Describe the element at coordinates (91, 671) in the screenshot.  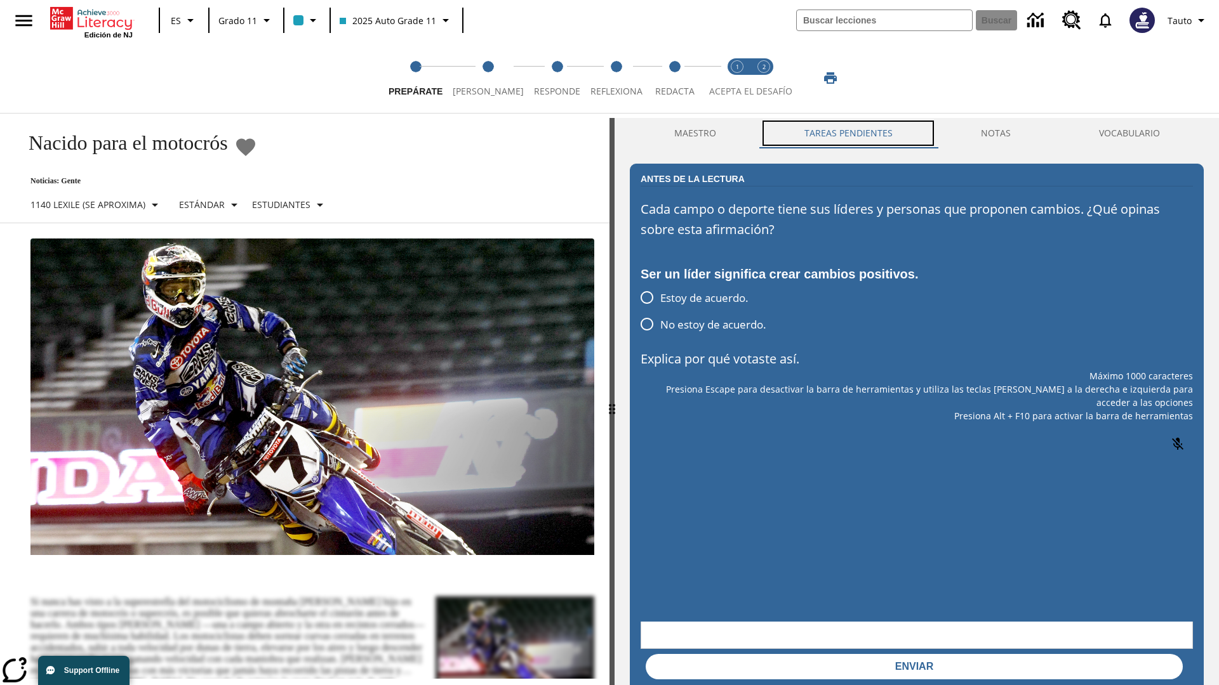
I see `span: Support Offline` at that location.